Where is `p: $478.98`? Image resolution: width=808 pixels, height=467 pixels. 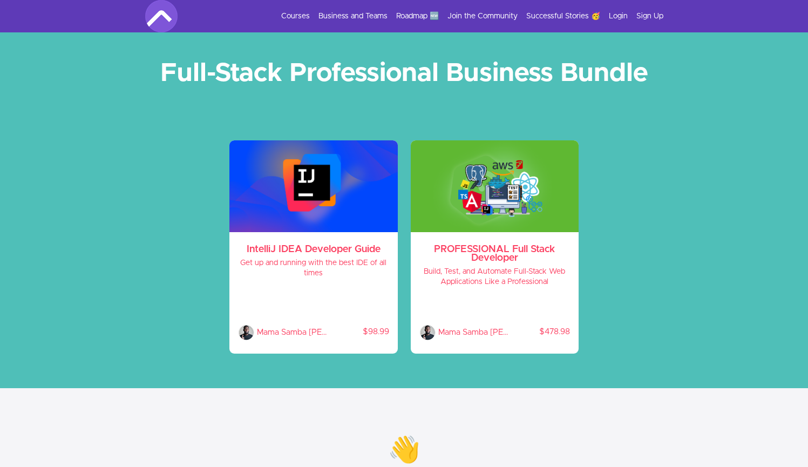 p: $478.98 is located at coordinates (540, 332).